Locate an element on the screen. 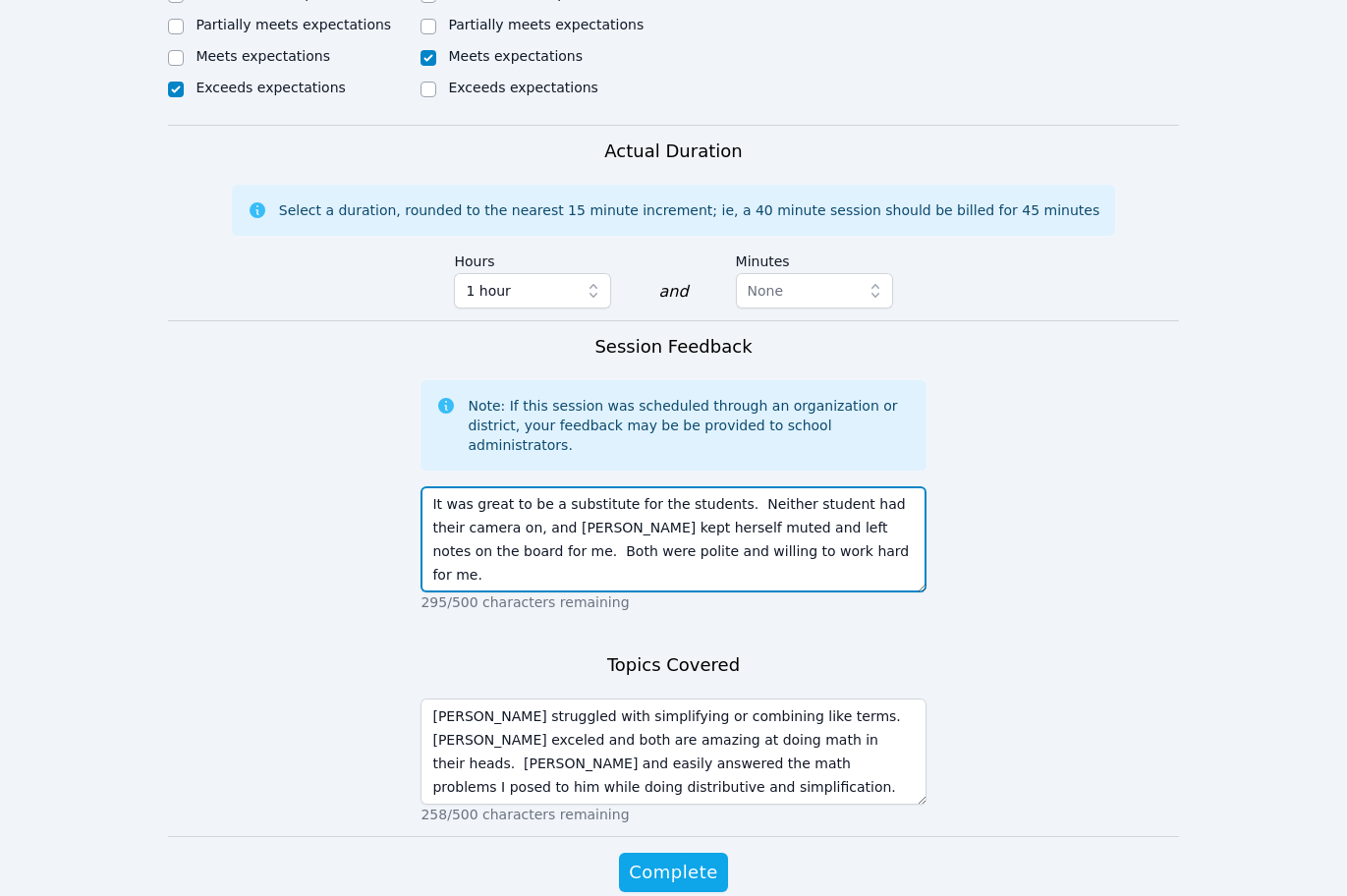  span: Complete is located at coordinates (673, 872).